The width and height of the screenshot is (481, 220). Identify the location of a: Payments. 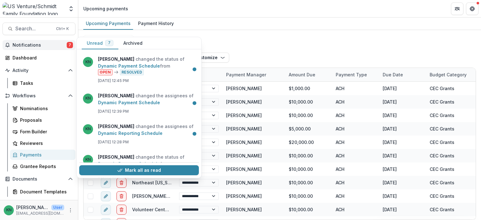
(43, 155).